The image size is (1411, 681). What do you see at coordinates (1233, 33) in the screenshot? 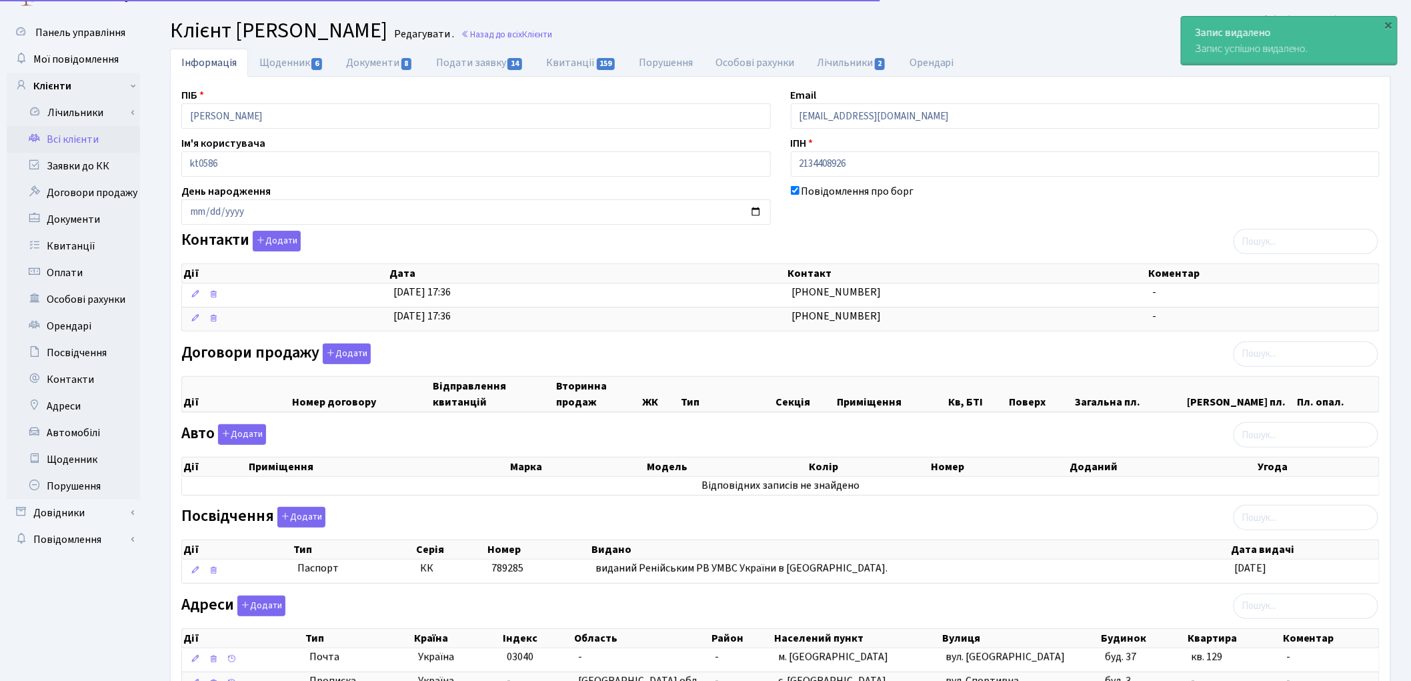
I see `strong: Запис видалено` at bounding box center [1233, 33].